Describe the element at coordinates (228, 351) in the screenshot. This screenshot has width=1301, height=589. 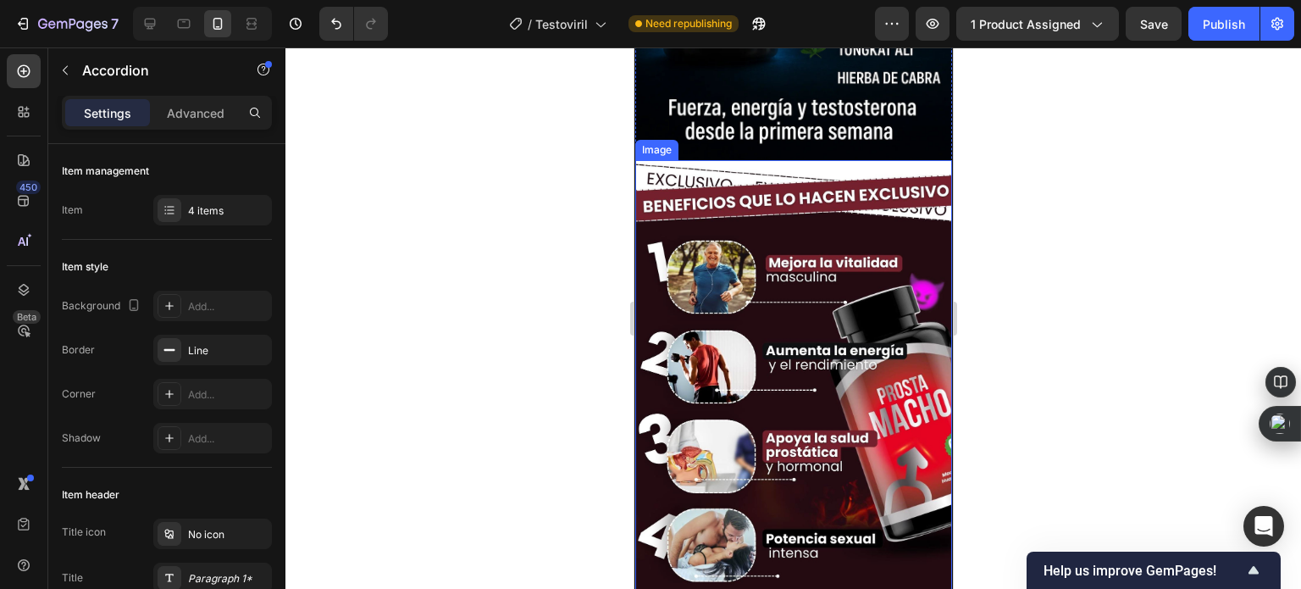
I see `div: Line` at that location.